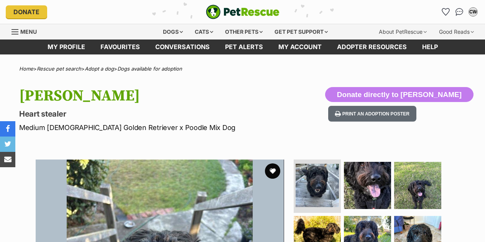 The width and height of the screenshot is (485, 242). What do you see at coordinates (244, 32) in the screenshot?
I see `div: Other pets` at bounding box center [244, 32].